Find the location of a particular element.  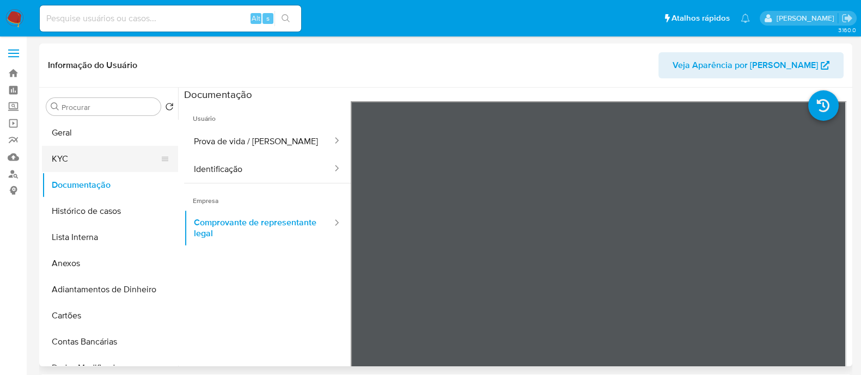

button: Adiantamentos de Dinheiro is located at coordinates (110, 290).